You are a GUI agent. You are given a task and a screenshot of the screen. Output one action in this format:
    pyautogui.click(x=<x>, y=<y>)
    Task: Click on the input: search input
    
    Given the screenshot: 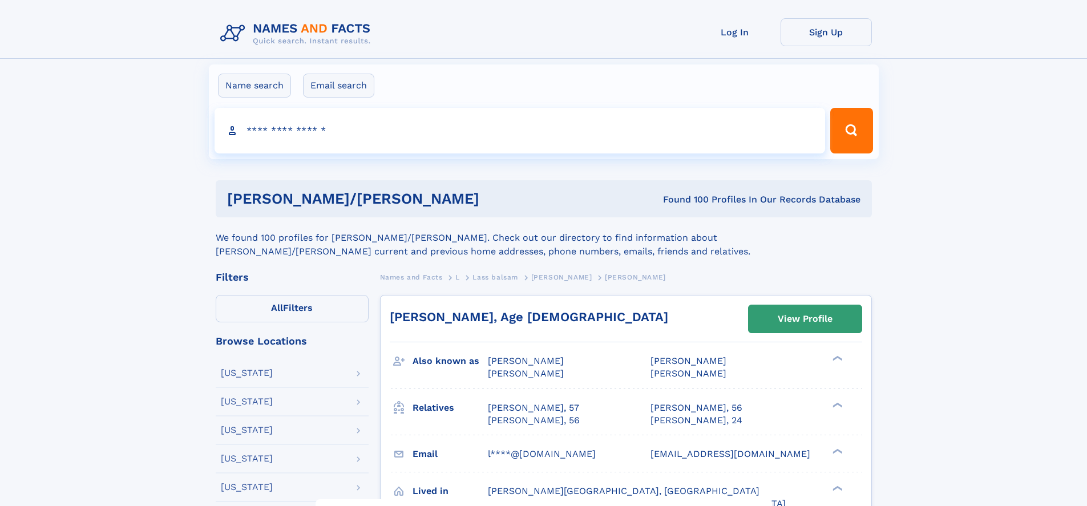 What is the action you would take?
    pyautogui.click(x=520, y=131)
    